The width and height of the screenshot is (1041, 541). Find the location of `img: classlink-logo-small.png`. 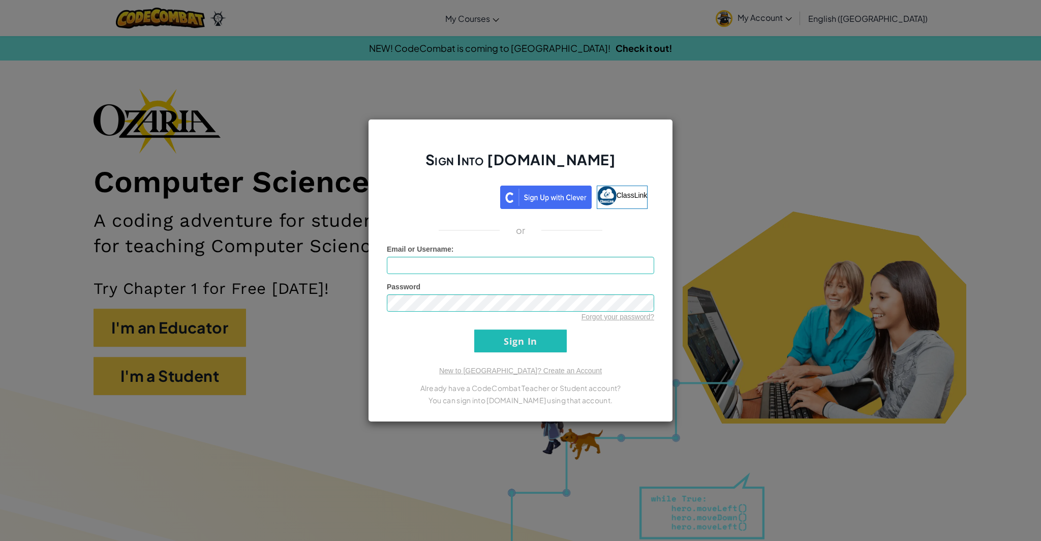

img: classlink-logo-small.png is located at coordinates (607, 196).